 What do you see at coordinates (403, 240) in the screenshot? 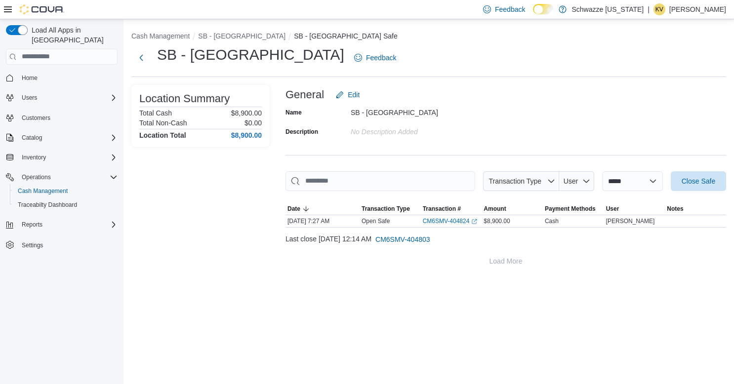
I see `button: CM6SMV-404803` at bounding box center [403, 240].